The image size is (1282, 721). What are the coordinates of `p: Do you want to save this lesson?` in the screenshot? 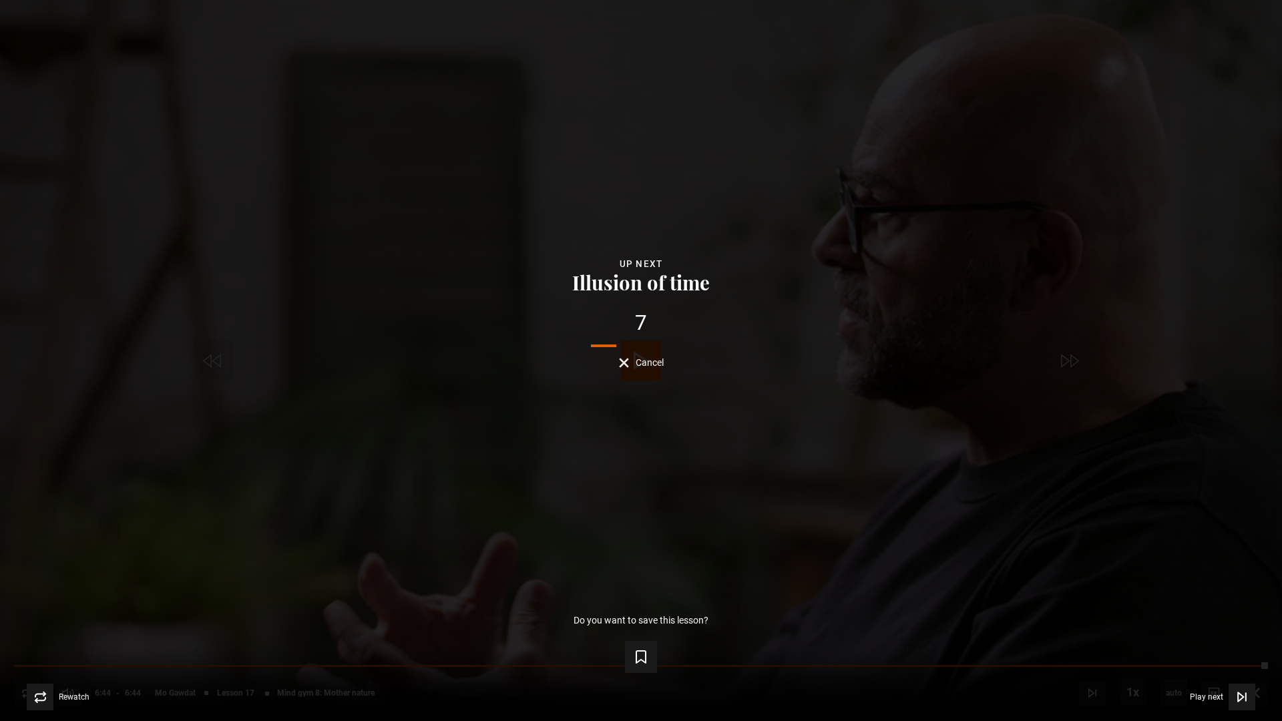 It's located at (641, 621).